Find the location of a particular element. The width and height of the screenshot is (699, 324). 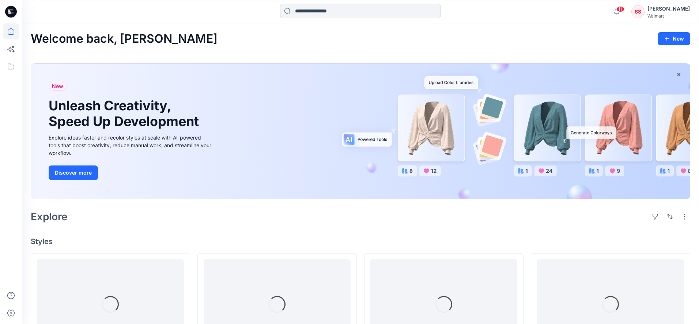

h2: Explore is located at coordinates (49, 217).